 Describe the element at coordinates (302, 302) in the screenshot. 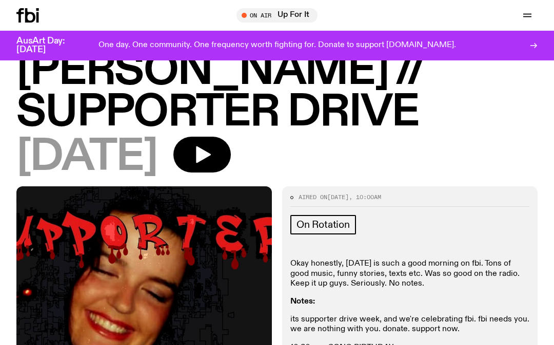

I see `strong: Notes:` at that location.